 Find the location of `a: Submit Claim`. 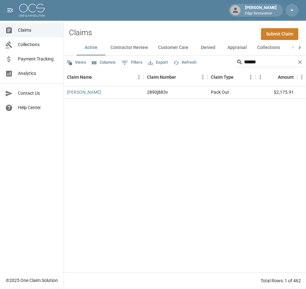

a: Submit Claim is located at coordinates (280, 34).